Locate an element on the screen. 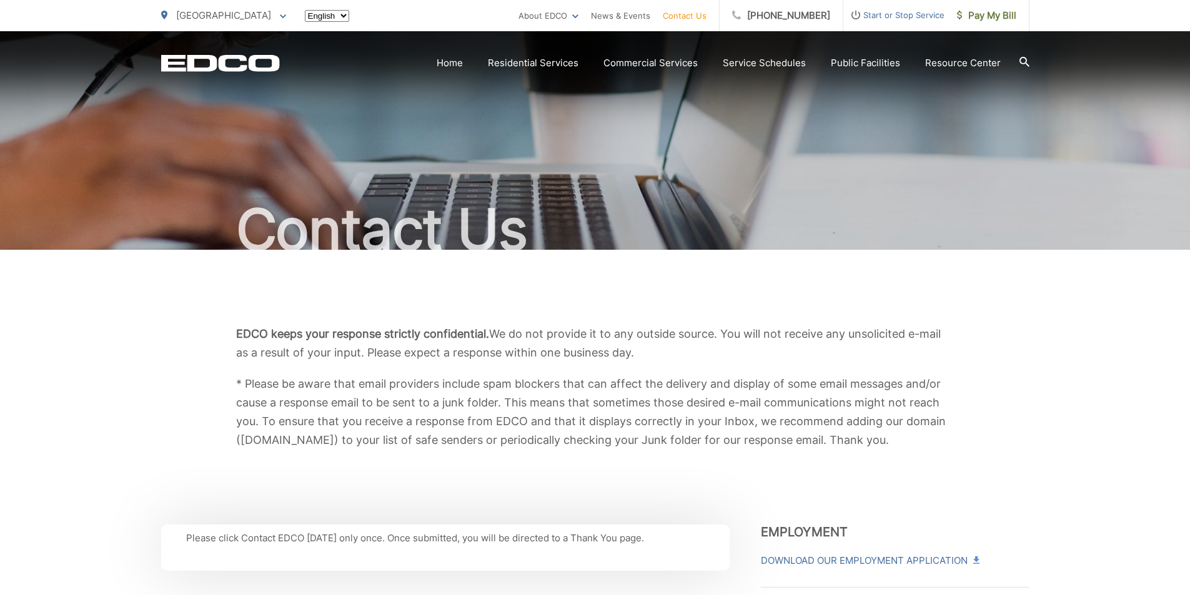 Image resolution: width=1190 pixels, height=595 pixels. a: Public Facilities is located at coordinates (865, 63).